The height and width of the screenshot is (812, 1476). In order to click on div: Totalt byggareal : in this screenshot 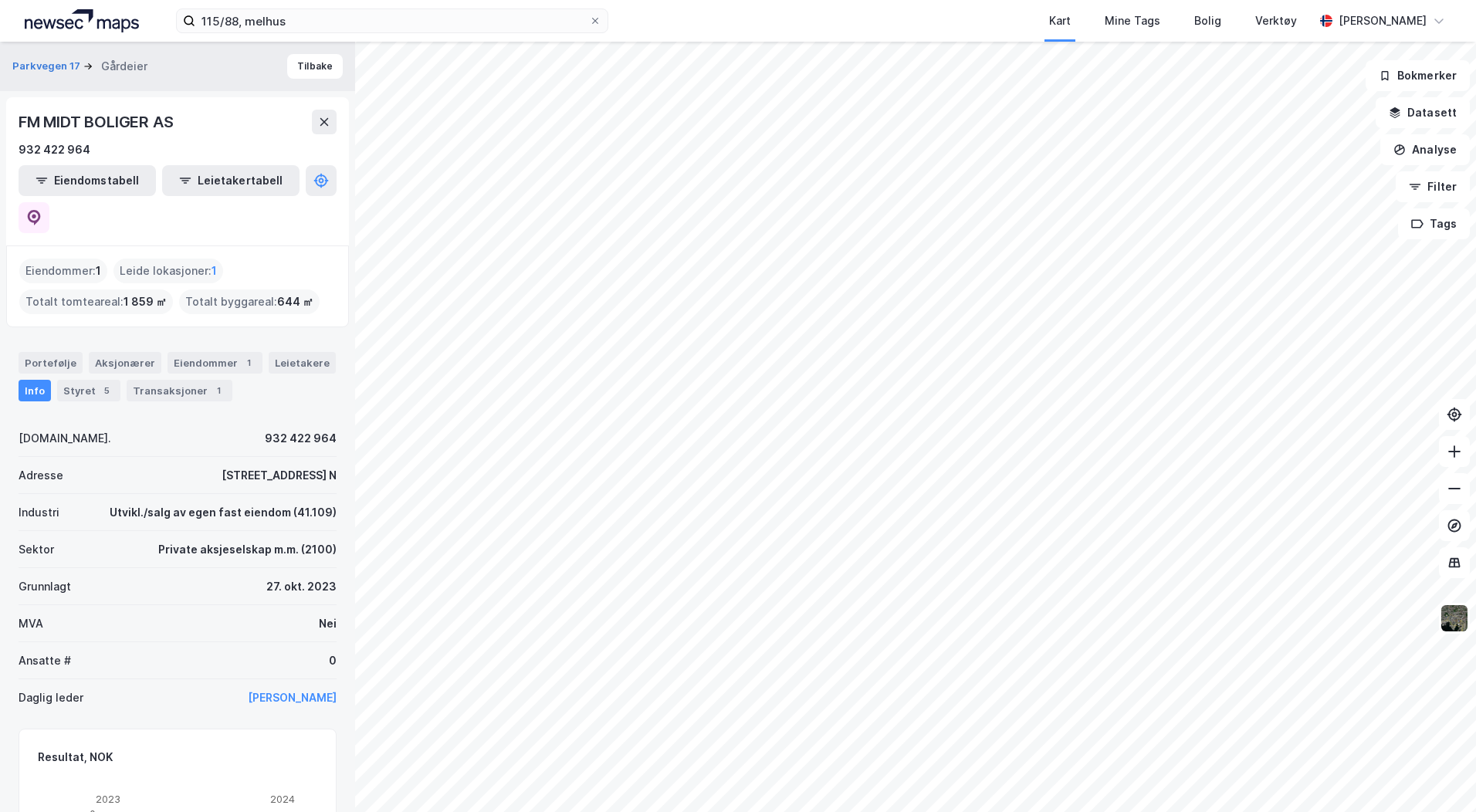, I will do `click(249, 302)`.